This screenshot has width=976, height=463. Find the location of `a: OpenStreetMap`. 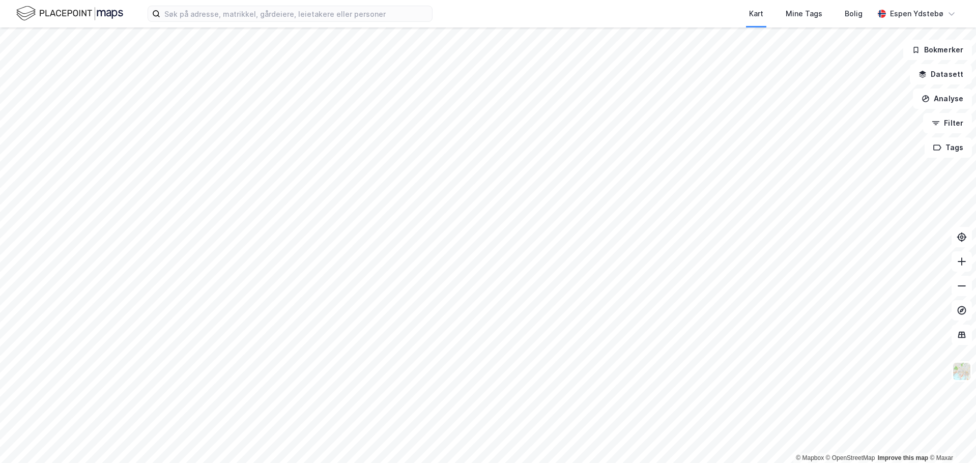

a: OpenStreetMap is located at coordinates (850, 458).